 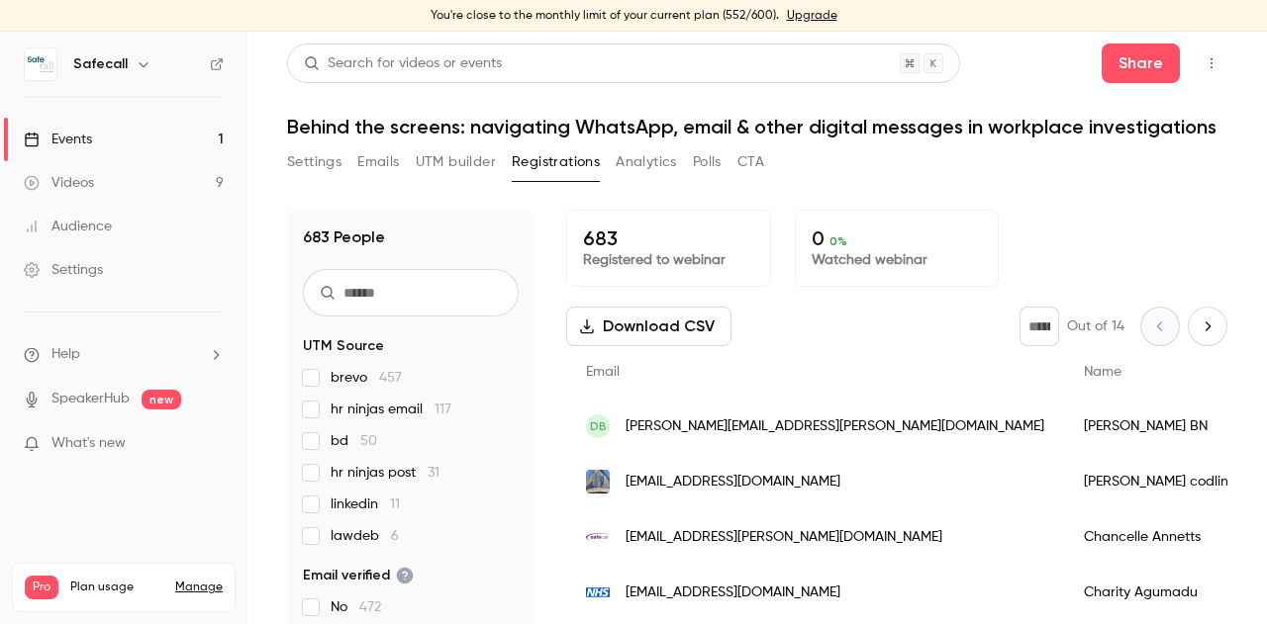 I want to click on span: hr ninjas post, so click(x=385, y=473).